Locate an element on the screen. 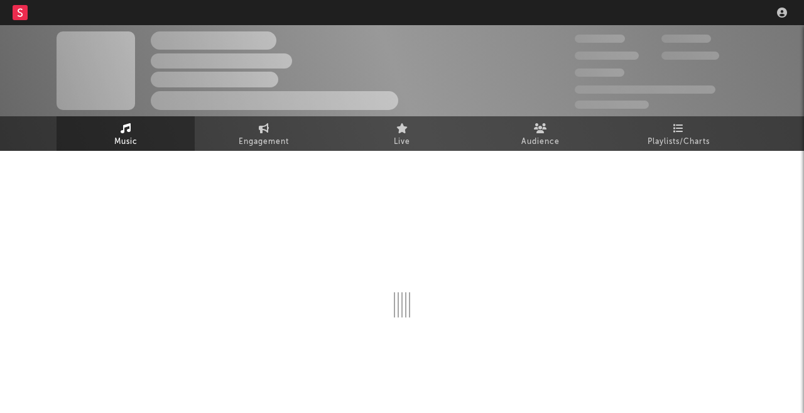  a: Audience is located at coordinates (540, 133).